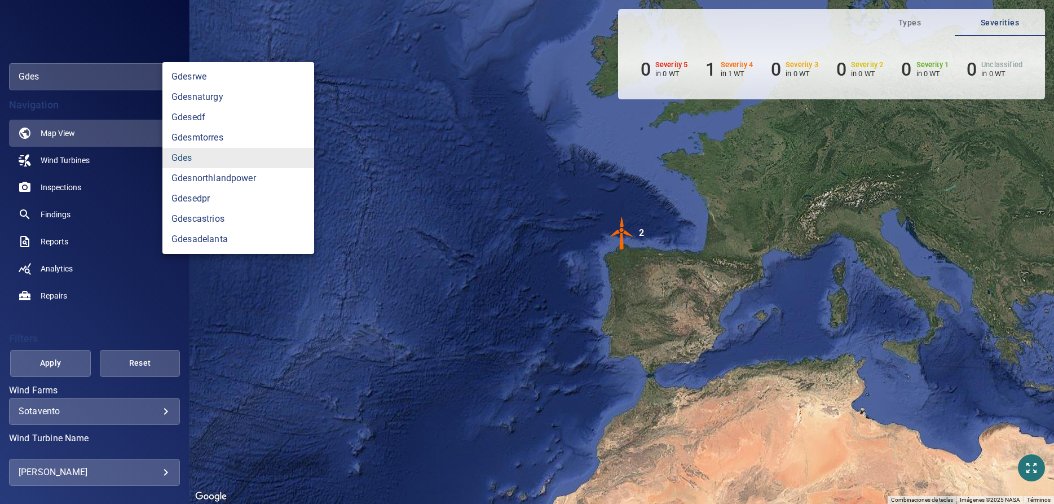 This screenshot has width=1054, height=504. What do you see at coordinates (238, 178) in the screenshot?
I see `a: gdesnorthlandpower` at bounding box center [238, 178].